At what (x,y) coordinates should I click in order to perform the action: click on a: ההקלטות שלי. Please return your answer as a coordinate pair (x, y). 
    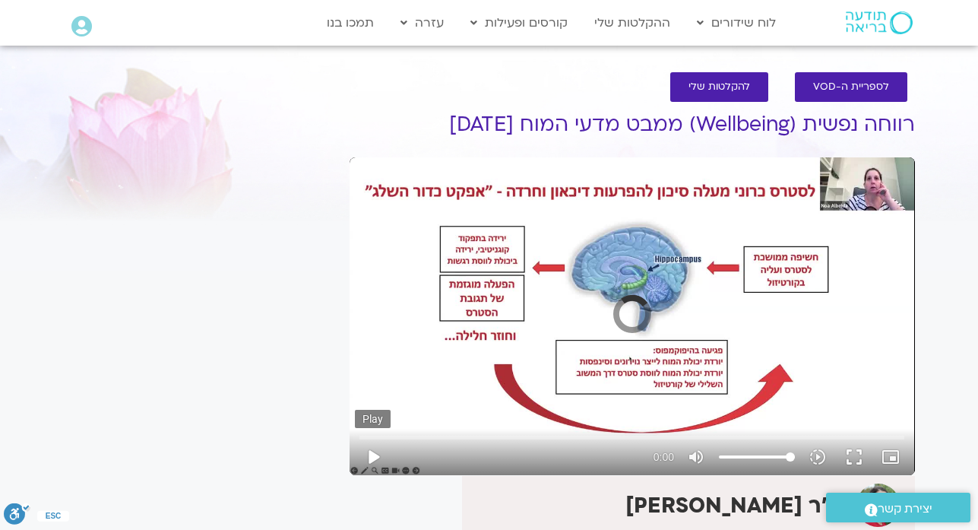
    Looking at the image, I should click on (632, 23).